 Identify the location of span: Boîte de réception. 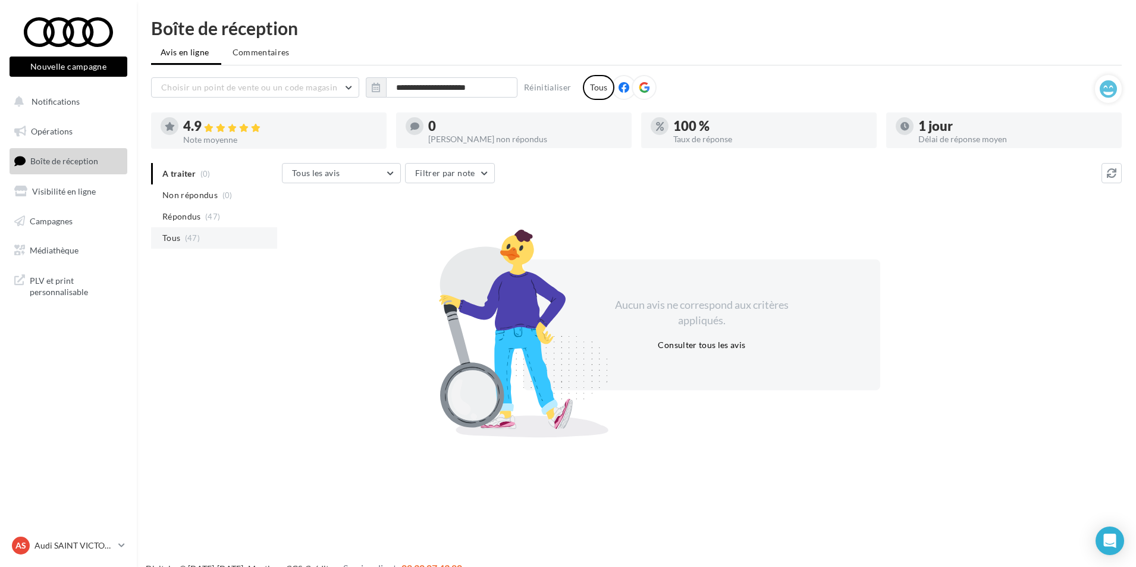
(64, 161).